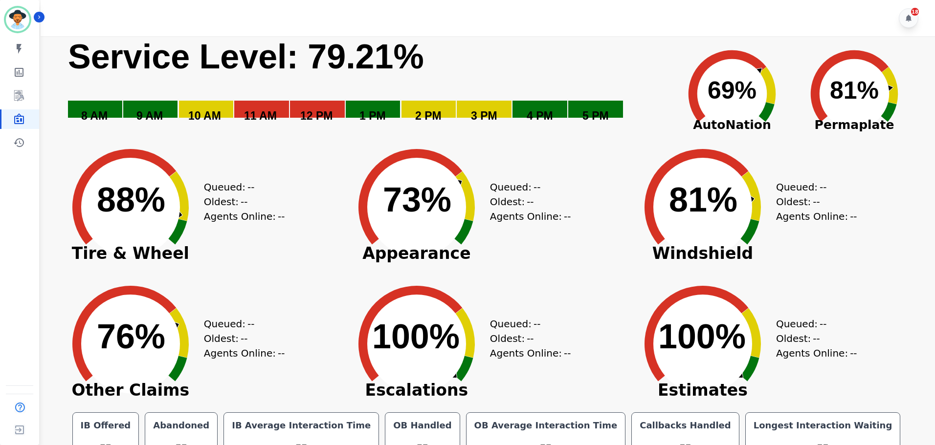 Image resolution: width=935 pixels, height=445 pixels. I want to click on div: 18, so click(915, 12).